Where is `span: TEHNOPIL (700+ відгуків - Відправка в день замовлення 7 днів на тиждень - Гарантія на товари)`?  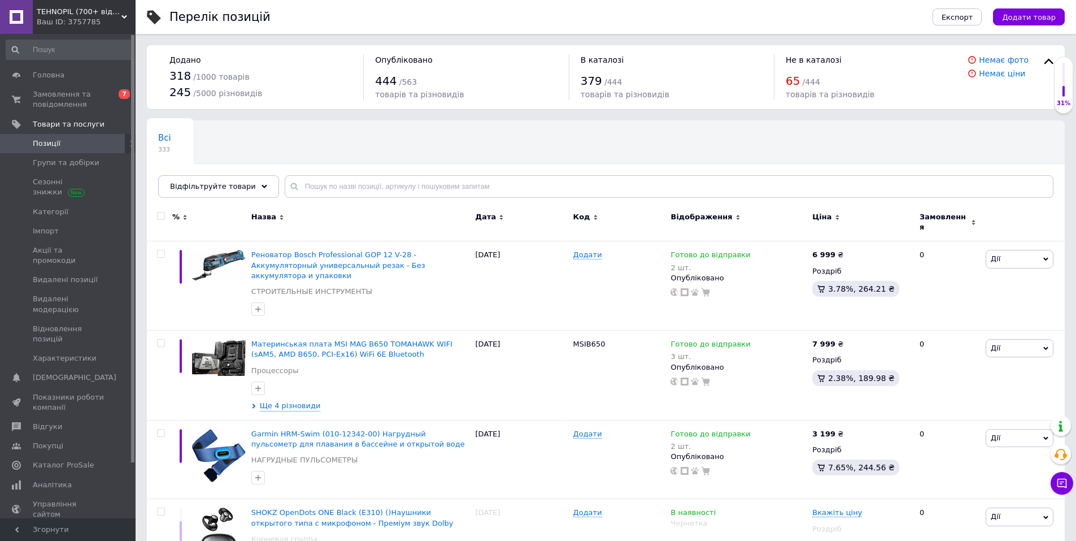 span: TEHNOPIL (700+ відгуків - Відправка в день замовлення 7 днів на тиждень - Гарантія на товари) is located at coordinates (79, 12).